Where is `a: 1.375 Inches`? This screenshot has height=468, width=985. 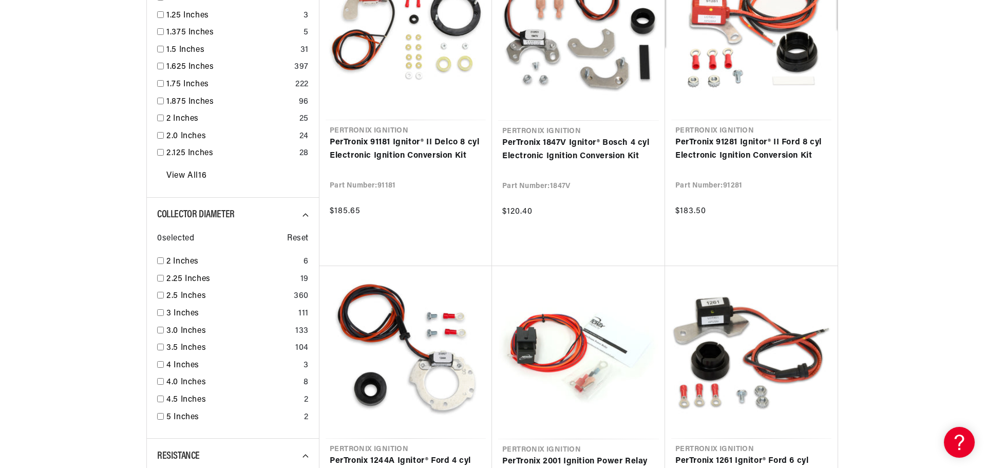
a: 1.375 Inches is located at coordinates (233, 33).